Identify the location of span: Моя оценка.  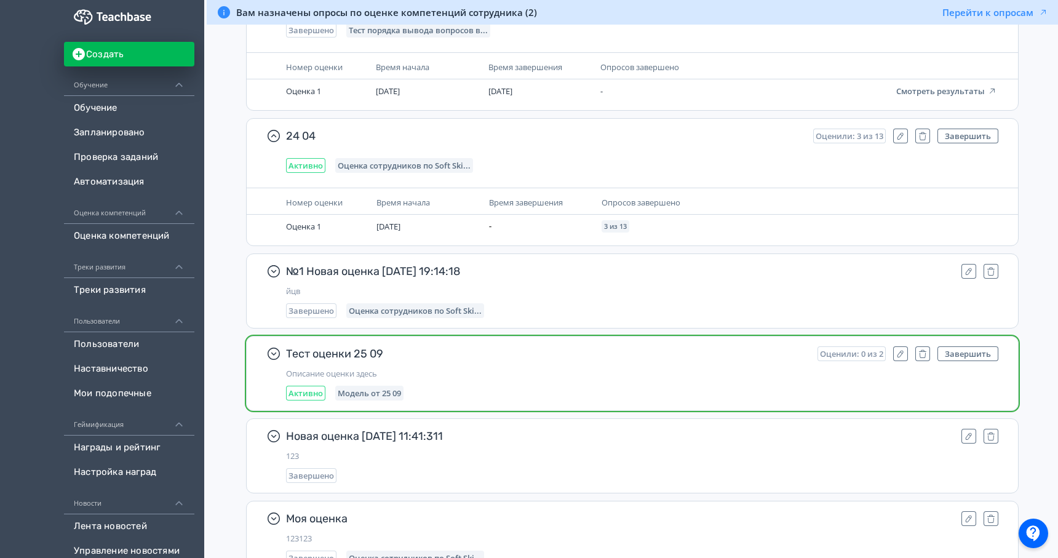
(619, 518).